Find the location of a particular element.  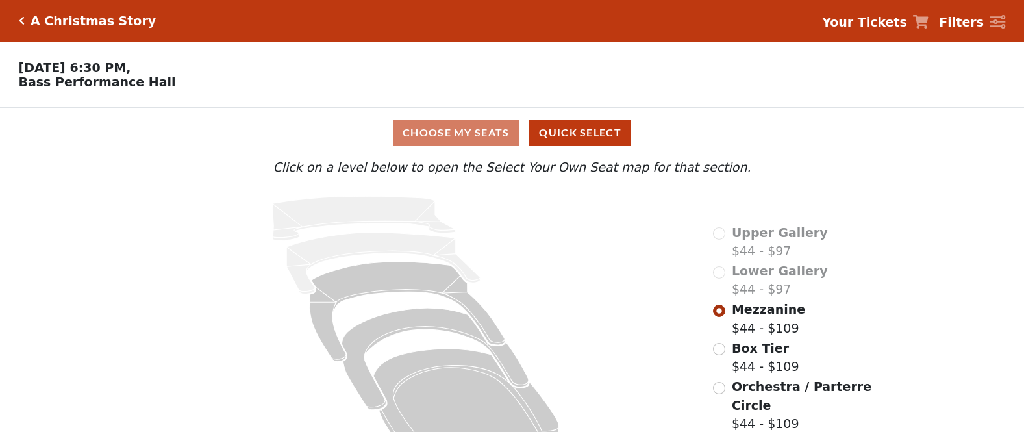

path: Upper Gallery - Seats Available: 0 is located at coordinates (364, 219).